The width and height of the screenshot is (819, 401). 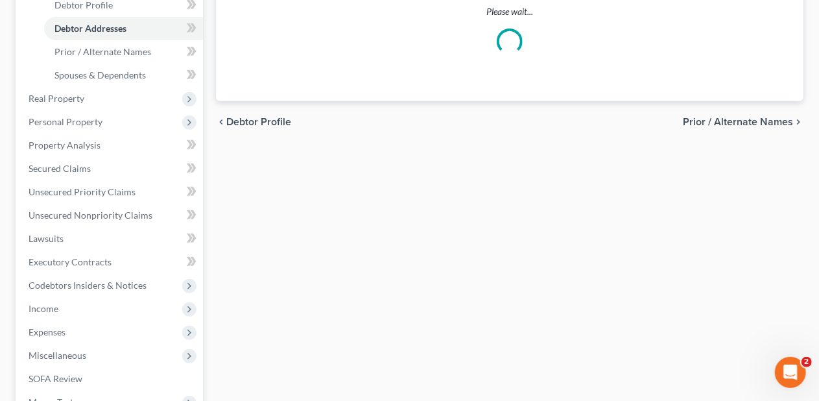 I want to click on a: Unsecured Priority Claims, so click(x=110, y=192).